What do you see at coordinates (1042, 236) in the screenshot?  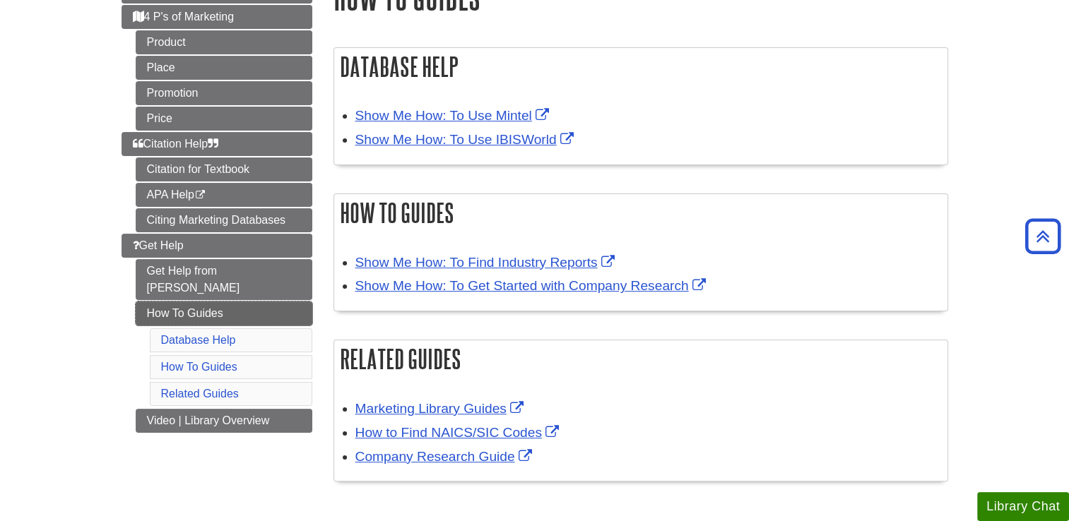 I see `a: Back to Top` at bounding box center [1042, 236].